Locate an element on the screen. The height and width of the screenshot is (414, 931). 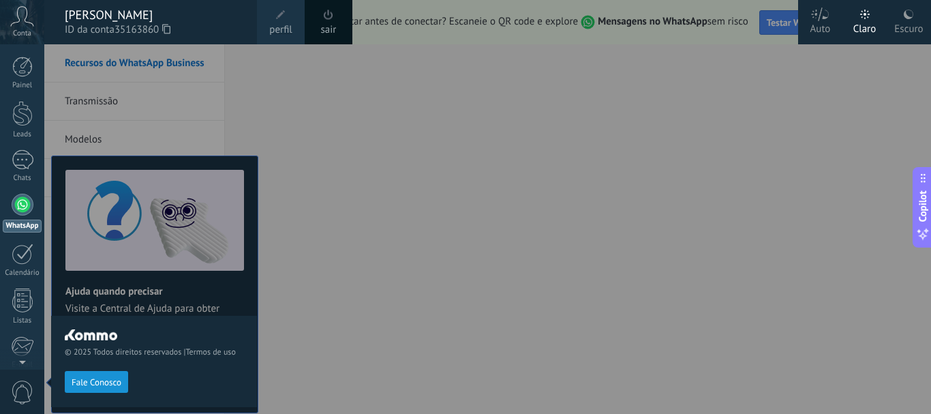
button: Fale Conosco is located at coordinates (96, 382).